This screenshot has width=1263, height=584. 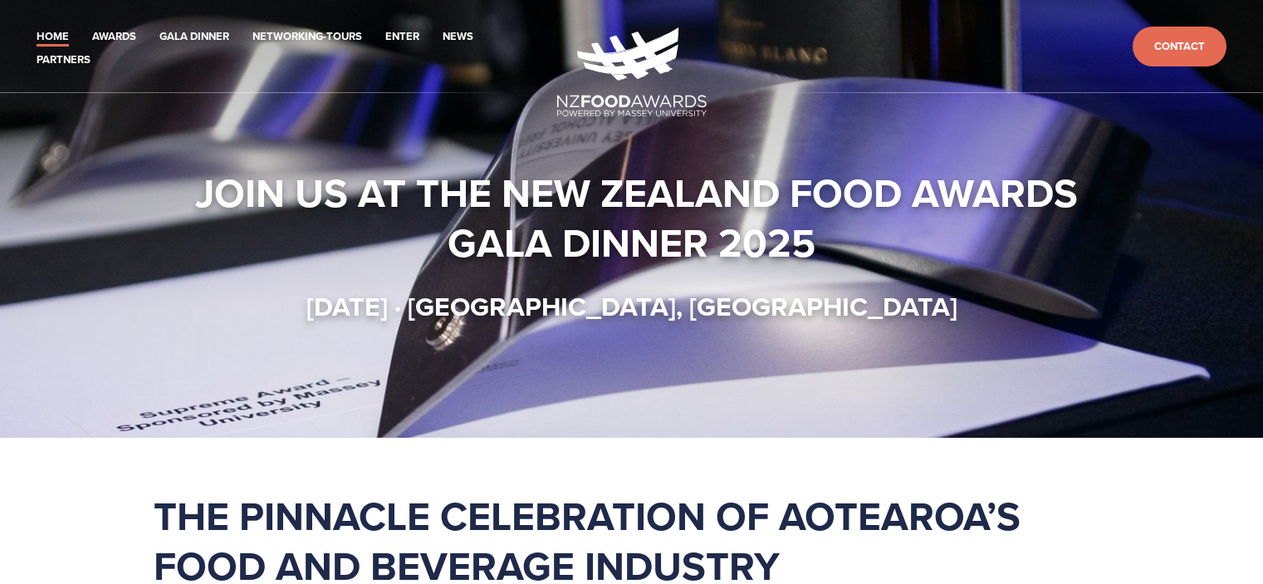 I want to click on strong: Join us at the New Zealand Food Awards Gala Dinner 2025, so click(x=641, y=218).